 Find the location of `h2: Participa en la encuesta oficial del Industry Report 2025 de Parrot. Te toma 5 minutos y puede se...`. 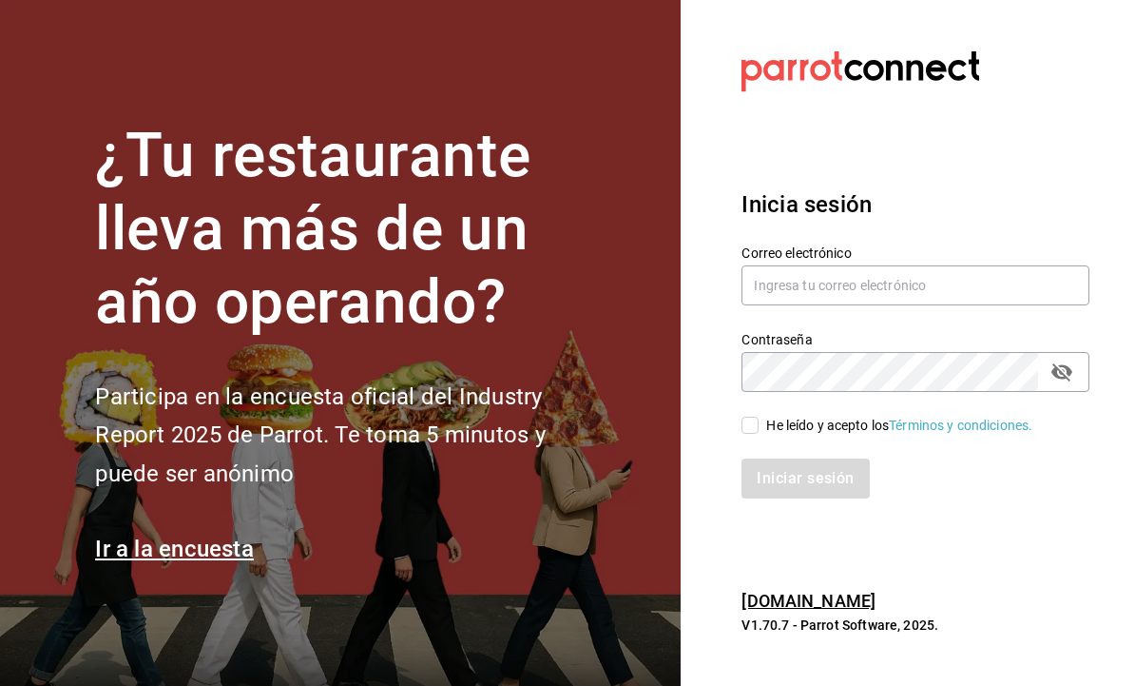

h2: Participa en la encuesta oficial del Industry Report 2025 de Parrot. Te toma 5 minutos y puede se... is located at coordinates (352, 436).